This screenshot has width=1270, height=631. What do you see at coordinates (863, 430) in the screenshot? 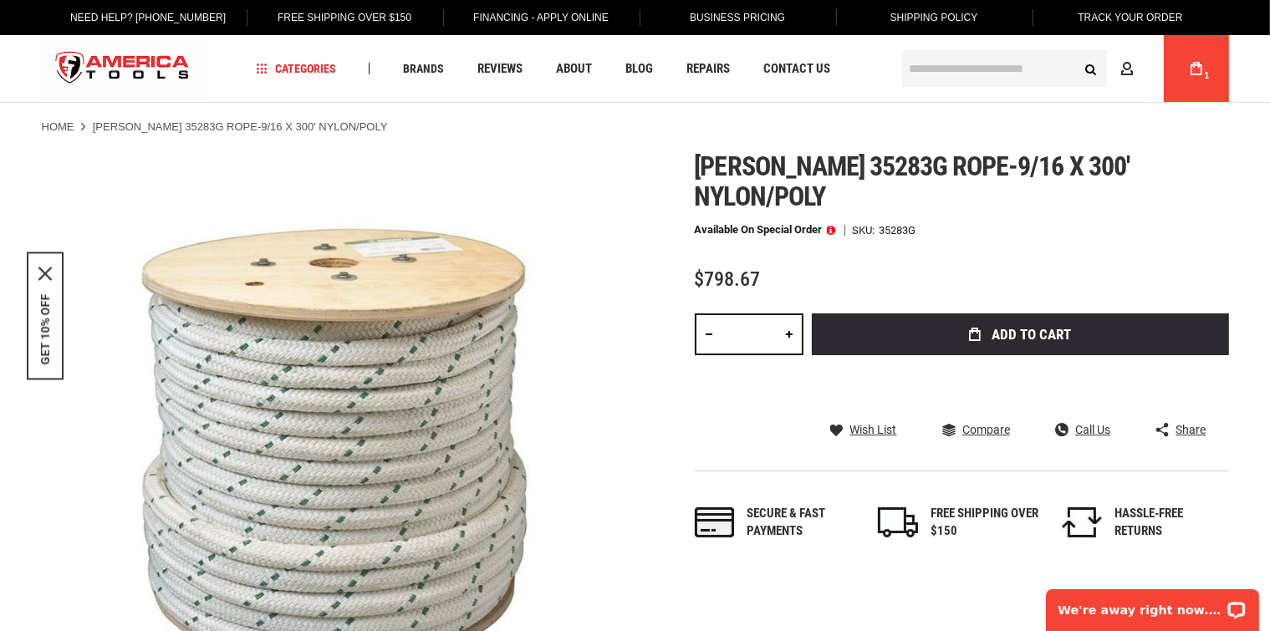
I see `a: Wish List` at bounding box center [863, 430].